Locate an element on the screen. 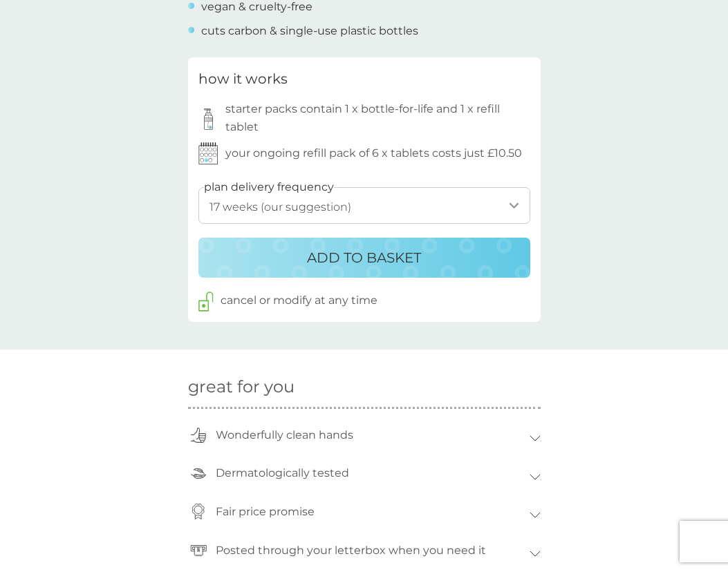 Image resolution: width=728 pixels, height=572 pixels. label: plan delivery frequency is located at coordinates (269, 187).